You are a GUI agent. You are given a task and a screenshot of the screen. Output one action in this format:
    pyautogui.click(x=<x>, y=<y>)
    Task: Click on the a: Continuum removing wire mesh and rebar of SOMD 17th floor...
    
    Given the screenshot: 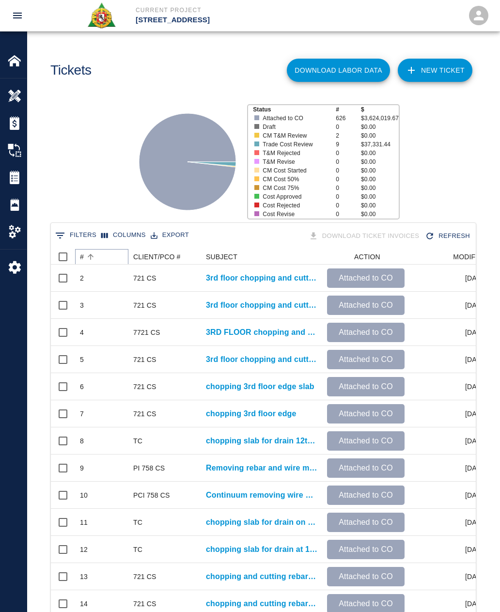 What is the action you would take?
    pyautogui.click(x=261, y=495)
    